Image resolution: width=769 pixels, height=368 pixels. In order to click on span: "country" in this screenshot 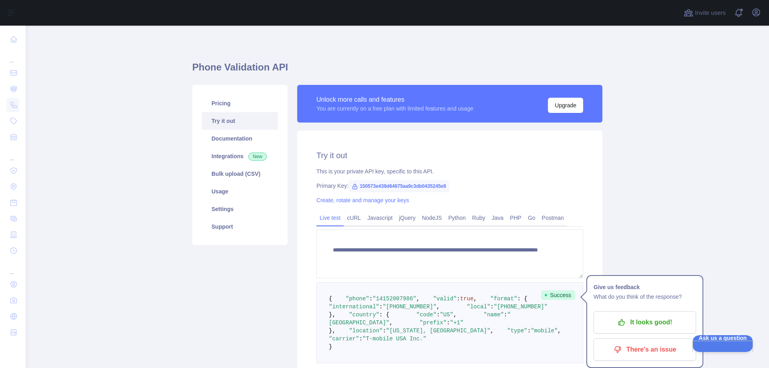, I will do `click(364, 315)`.